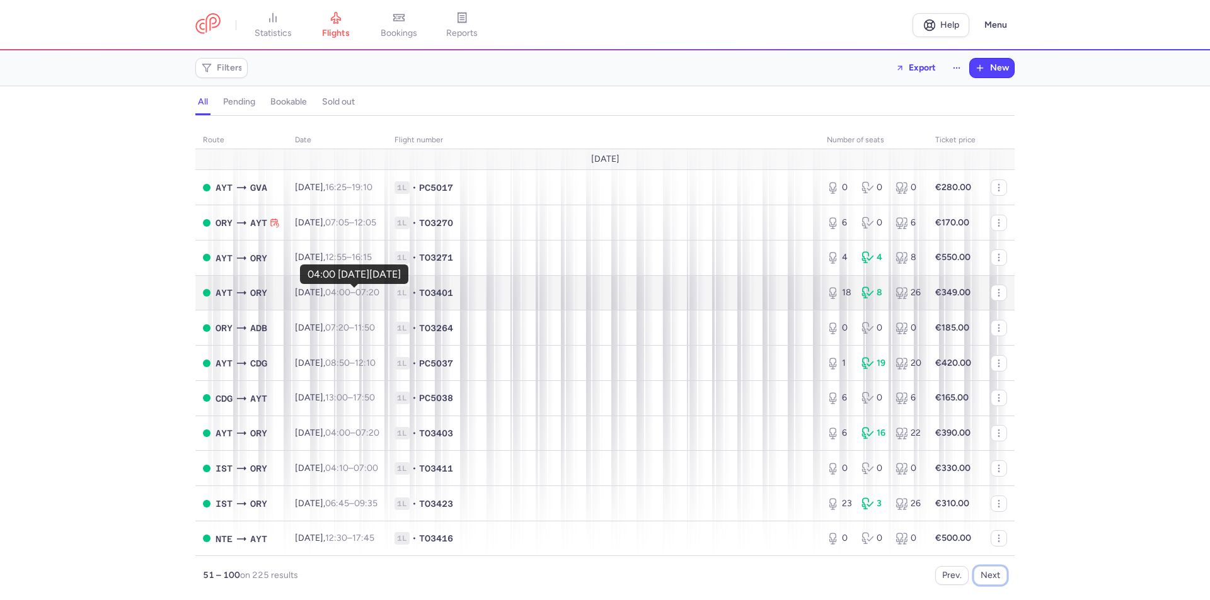  What do you see at coordinates (229, 68) in the screenshot?
I see `span: Filters` at bounding box center [229, 68].